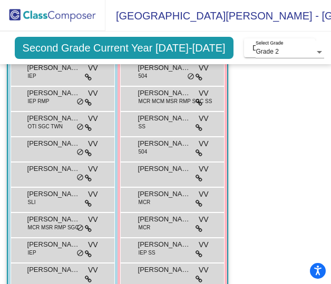  I want to click on span: IEP RMP, so click(38, 101).